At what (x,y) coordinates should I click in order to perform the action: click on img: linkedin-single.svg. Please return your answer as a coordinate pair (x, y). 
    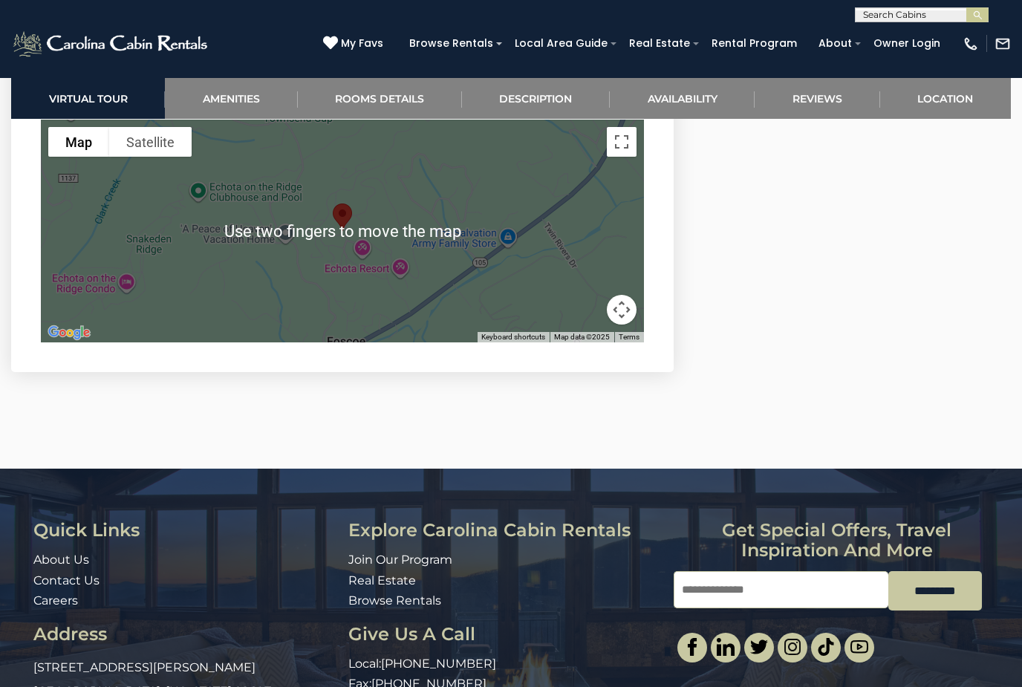
    Looking at the image, I should click on (726, 647).